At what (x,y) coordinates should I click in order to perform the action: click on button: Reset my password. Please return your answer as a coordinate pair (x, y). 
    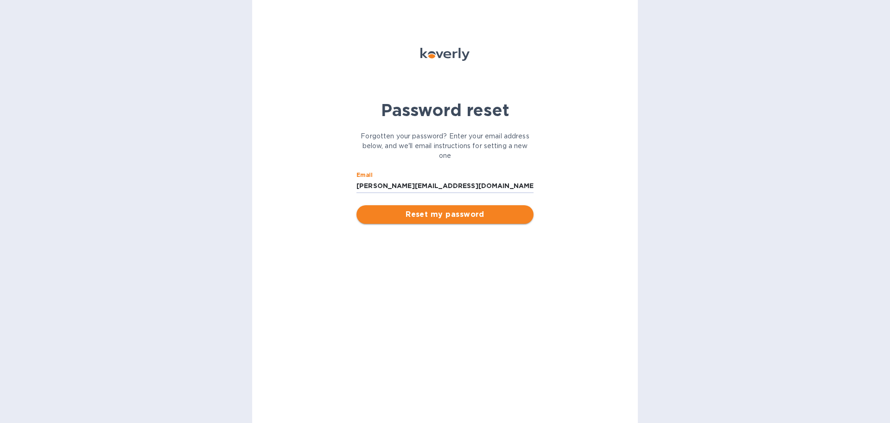
    Looking at the image, I should click on (445, 214).